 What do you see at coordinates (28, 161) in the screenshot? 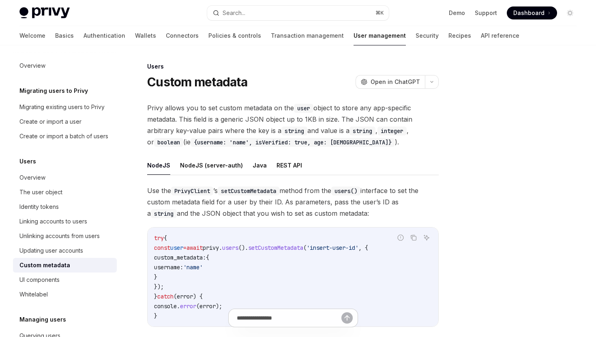
I see `h5: Users` at bounding box center [28, 161].